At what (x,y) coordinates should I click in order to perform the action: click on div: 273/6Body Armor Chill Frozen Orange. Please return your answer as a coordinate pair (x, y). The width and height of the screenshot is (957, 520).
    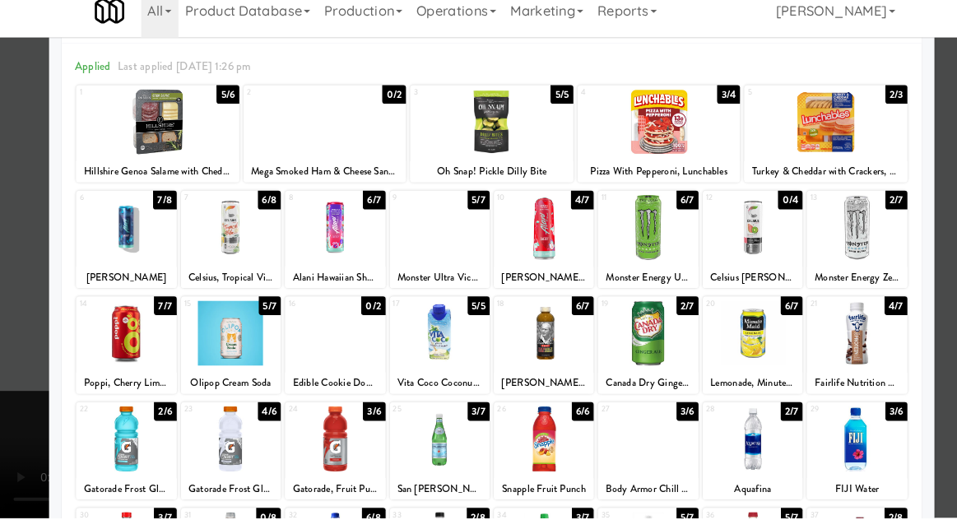
    Looking at the image, I should click on (631, 454).